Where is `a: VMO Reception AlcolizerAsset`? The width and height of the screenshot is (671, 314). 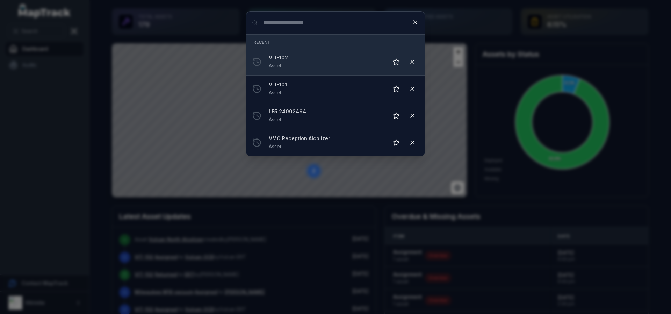
a: VMO Reception AlcolizerAsset is located at coordinates (326, 143).